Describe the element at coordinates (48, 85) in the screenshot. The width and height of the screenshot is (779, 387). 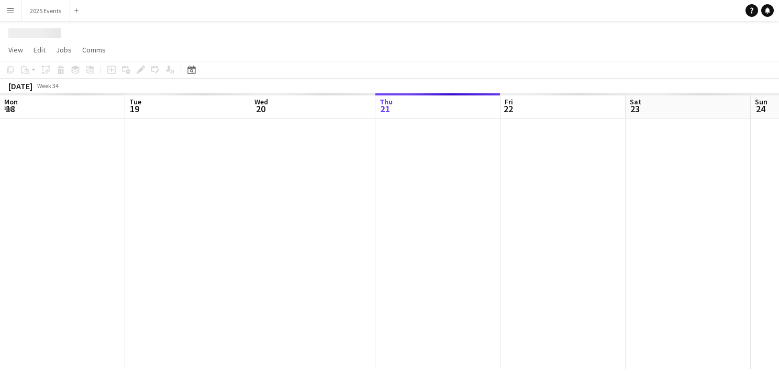
I see `span: Week 34` at that location.